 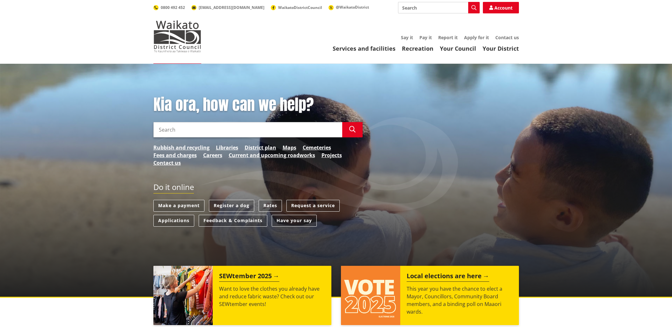 I want to click on img: SEWtember, so click(x=183, y=295).